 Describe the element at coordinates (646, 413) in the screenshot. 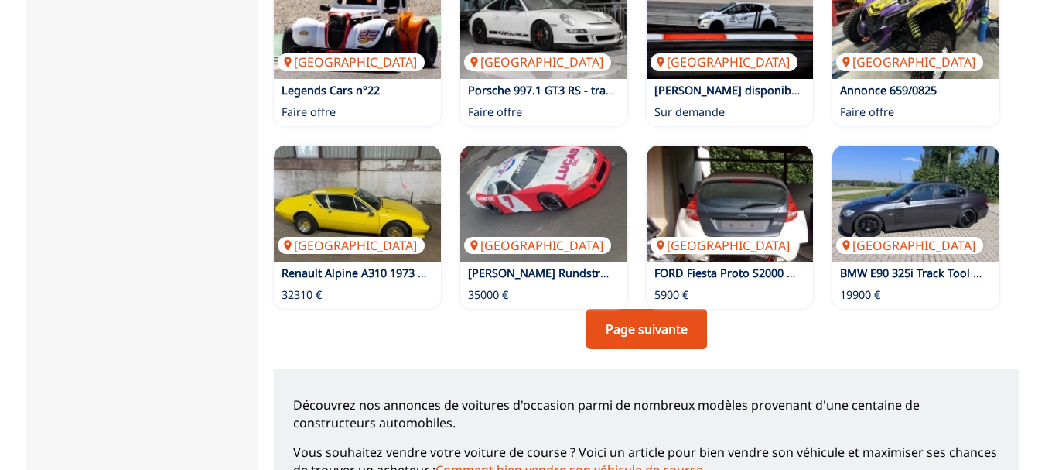

I see `p: Découvrez nos annonces de voitures d'occasion parmi de nombreux modèles provenant d'une centaine ...` at that location.